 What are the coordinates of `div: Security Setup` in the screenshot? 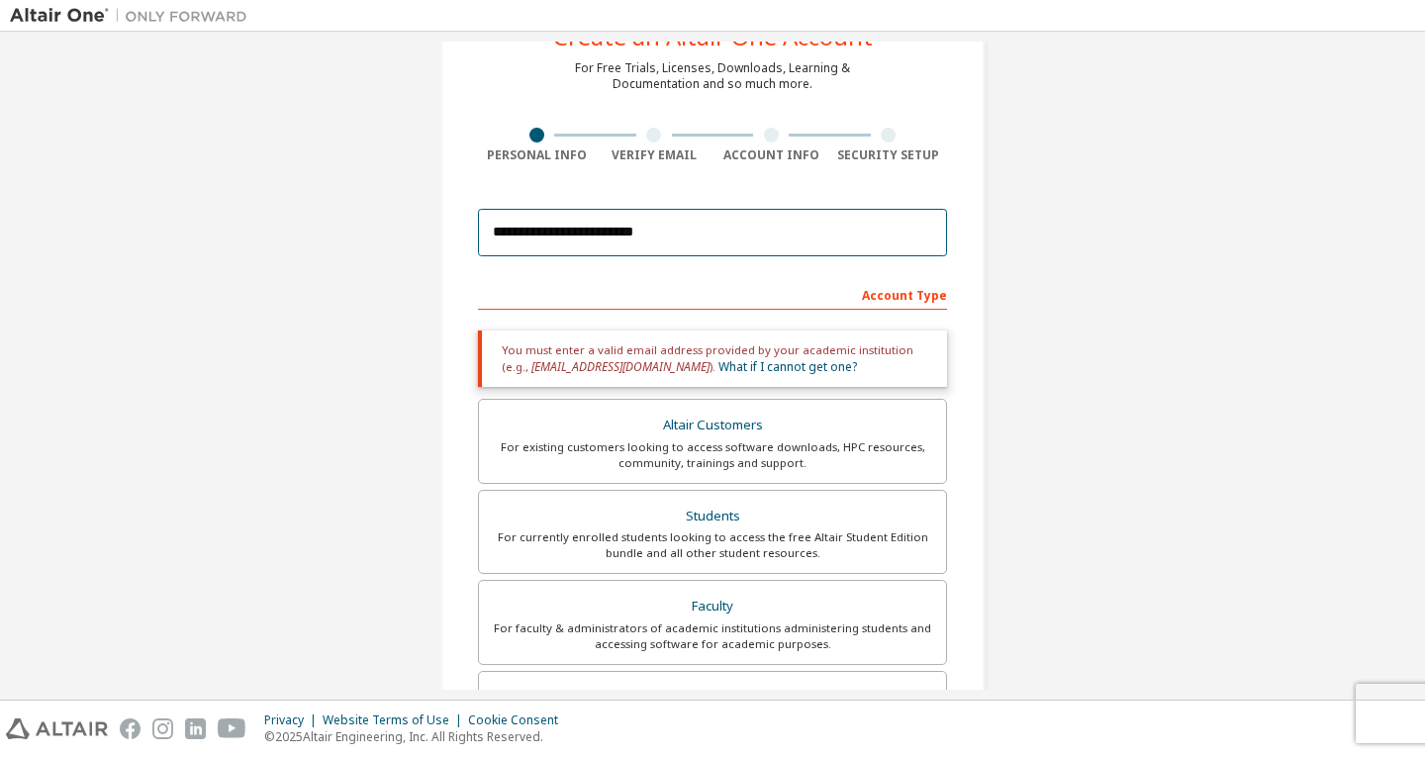 It's located at (889, 155).